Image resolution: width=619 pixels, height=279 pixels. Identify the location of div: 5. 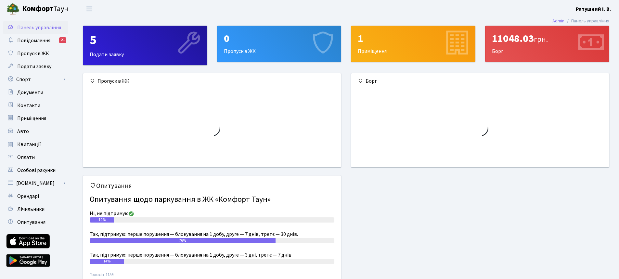
(145, 40).